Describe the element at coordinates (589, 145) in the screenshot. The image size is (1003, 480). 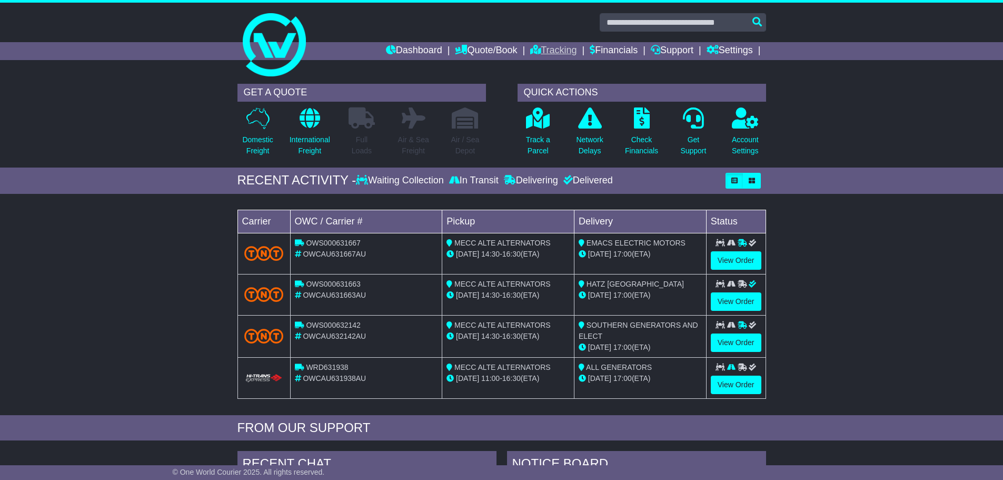
I see `p: Network Delays` at that location.